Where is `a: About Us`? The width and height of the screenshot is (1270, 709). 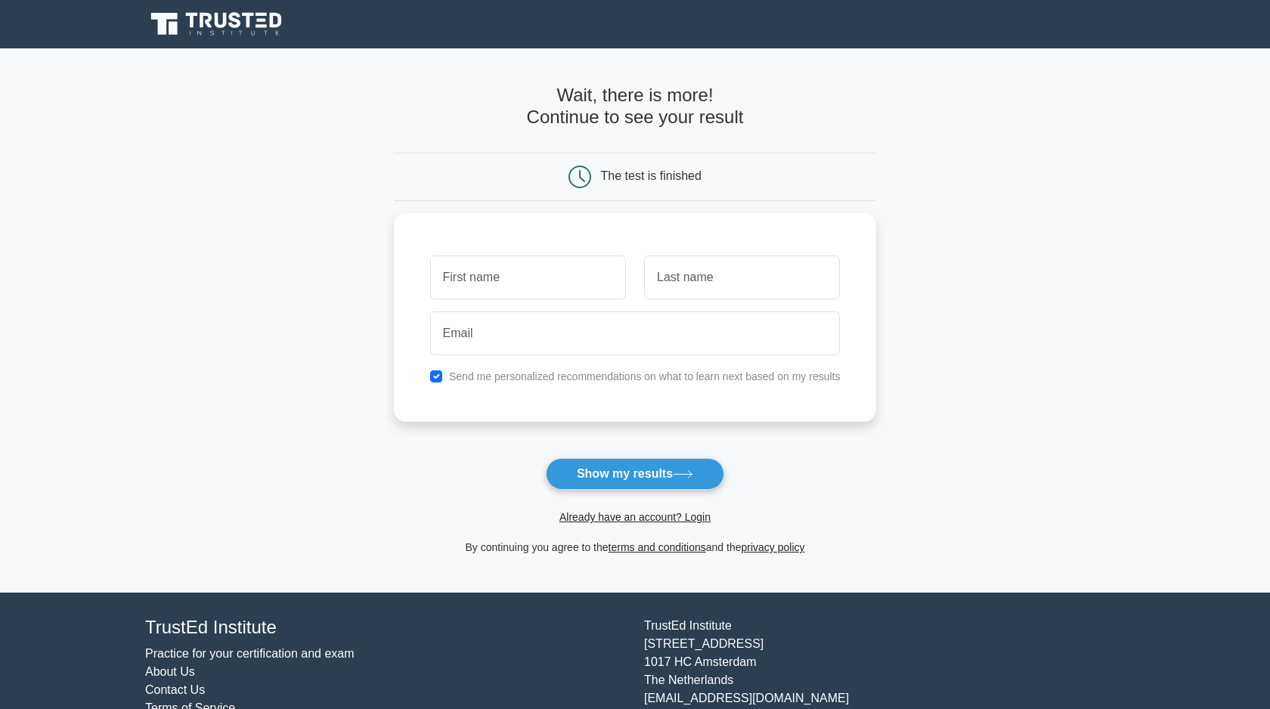 a: About Us is located at coordinates (170, 672).